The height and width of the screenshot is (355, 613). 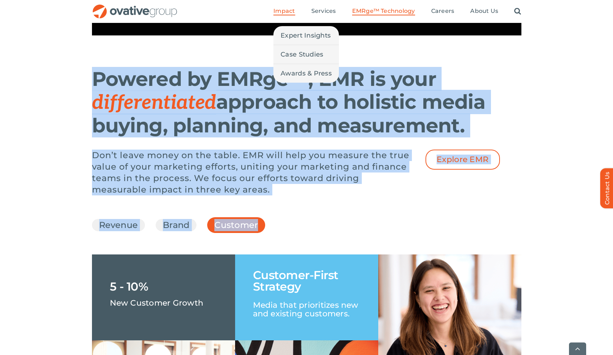 I want to click on a: Expert Insights, so click(x=306, y=35).